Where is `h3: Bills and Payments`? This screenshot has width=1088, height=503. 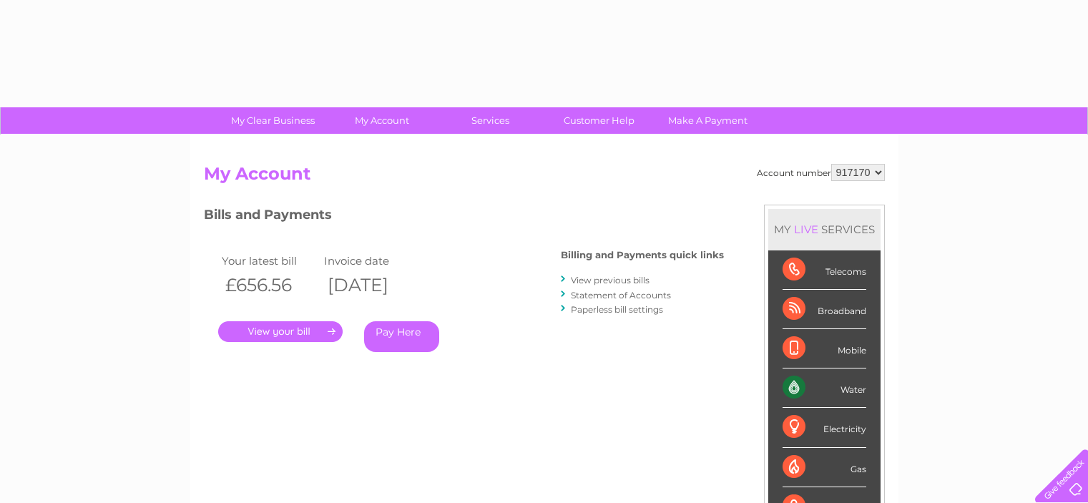 h3: Bills and Payments is located at coordinates (463, 217).